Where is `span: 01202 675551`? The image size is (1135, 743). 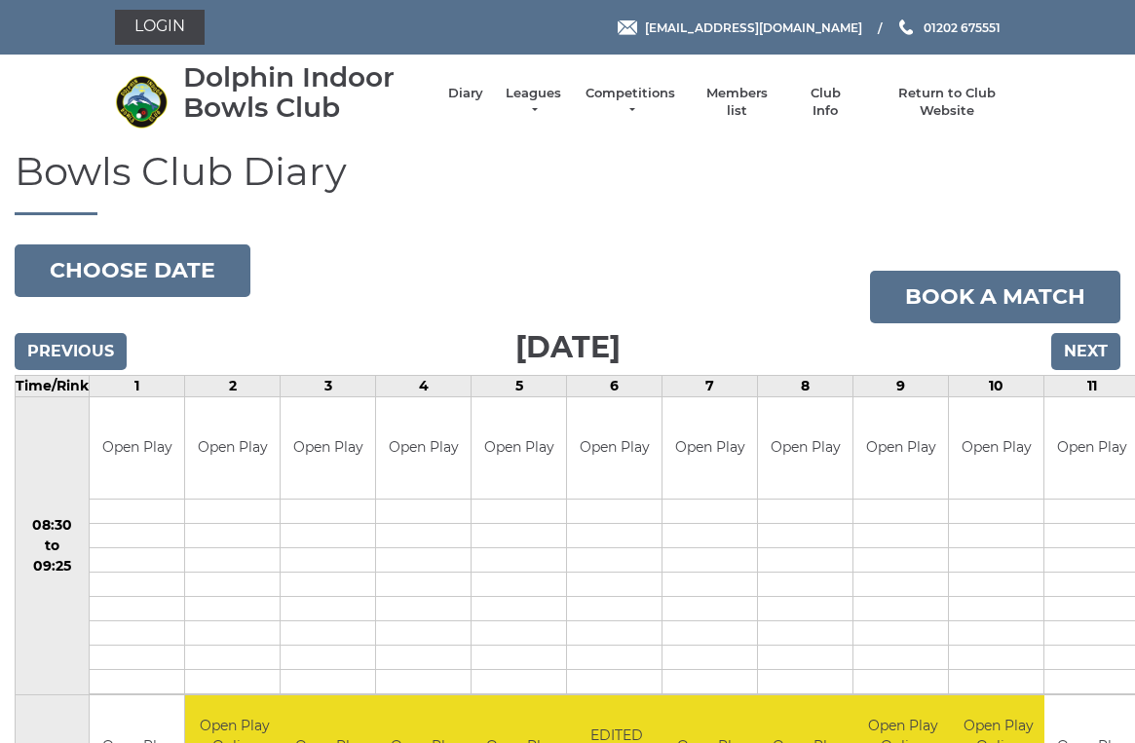
span: 01202 675551 is located at coordinates (961, 26).